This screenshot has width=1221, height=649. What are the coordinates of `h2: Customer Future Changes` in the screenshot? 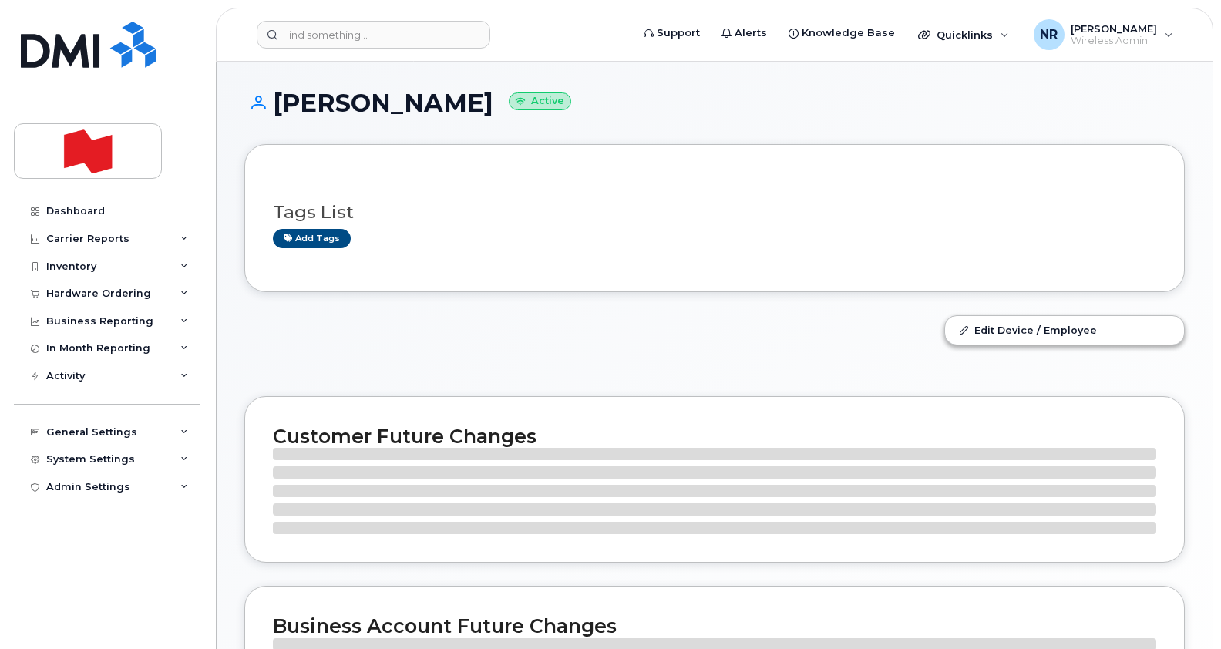 It's located at (714, 436).